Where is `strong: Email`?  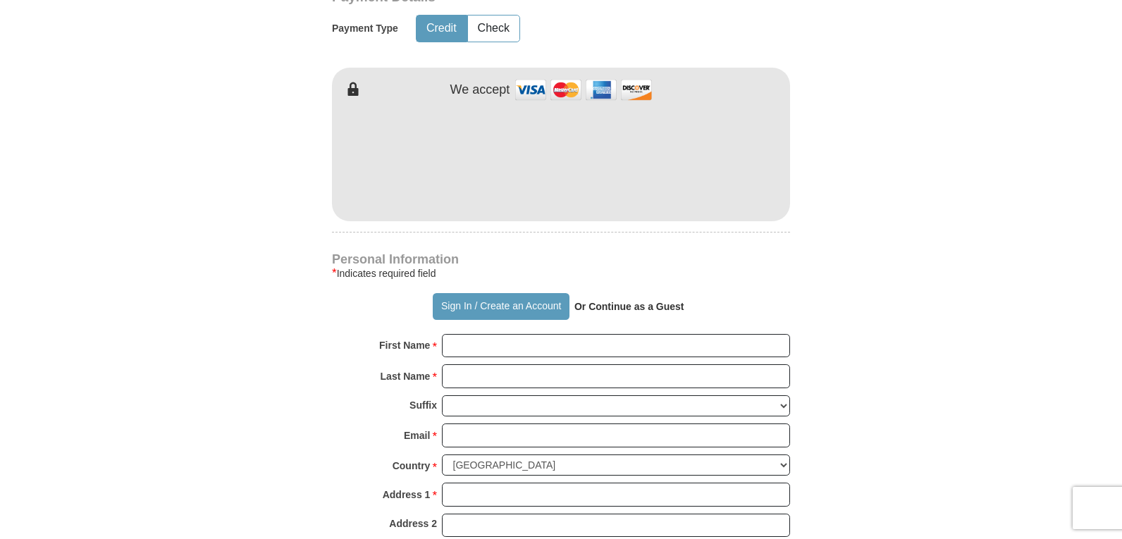 strong: Email is located at coordinates (416, 435).